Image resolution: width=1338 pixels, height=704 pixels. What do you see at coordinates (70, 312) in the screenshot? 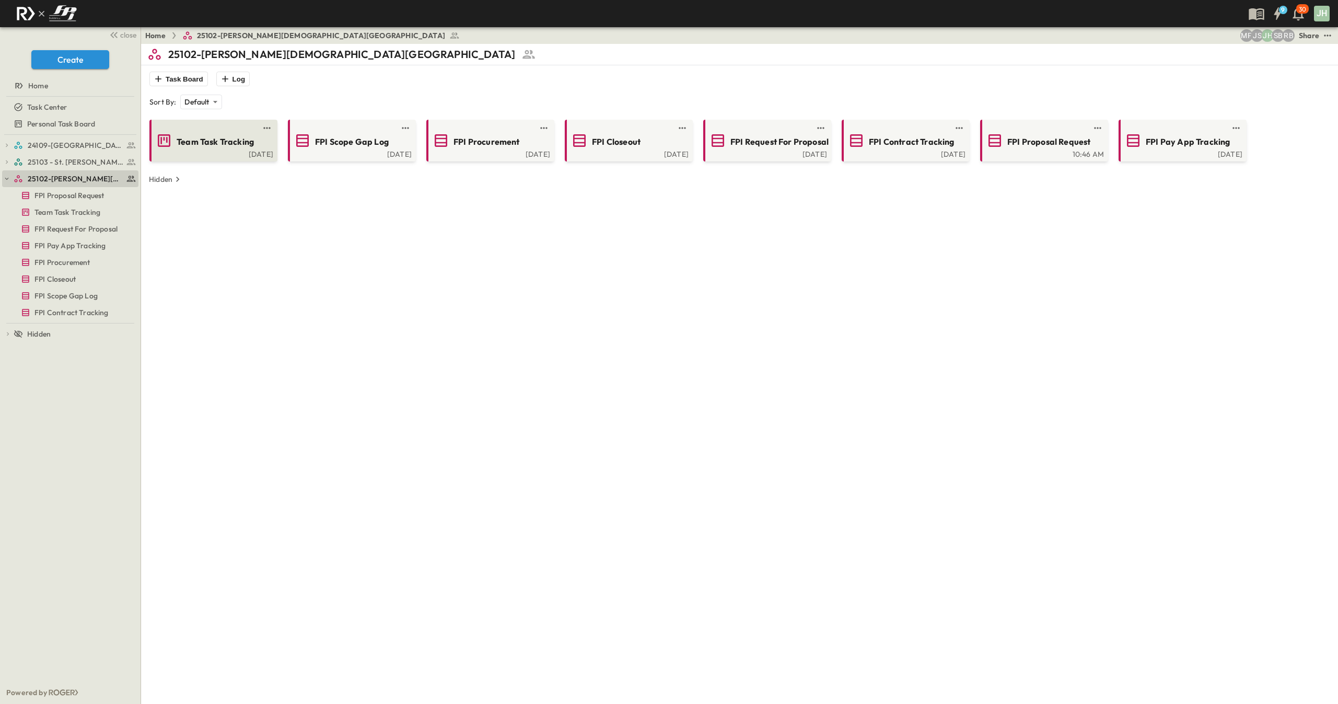
I see `div: FPI Contract Trackingtest` at bounding box center [70, 312].